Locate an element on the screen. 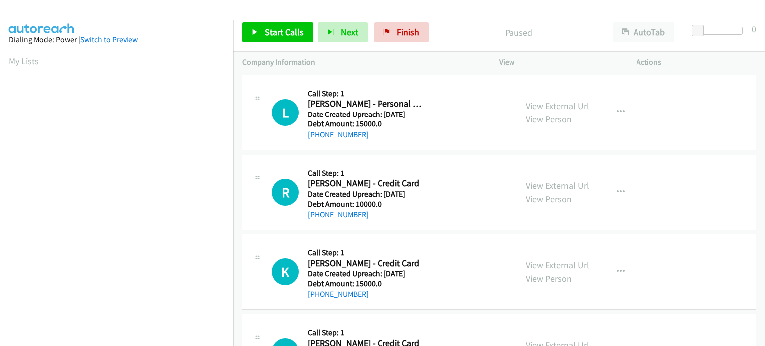 The image size is (765, 346). span: Start Calls is located at coordinates (285, 32).